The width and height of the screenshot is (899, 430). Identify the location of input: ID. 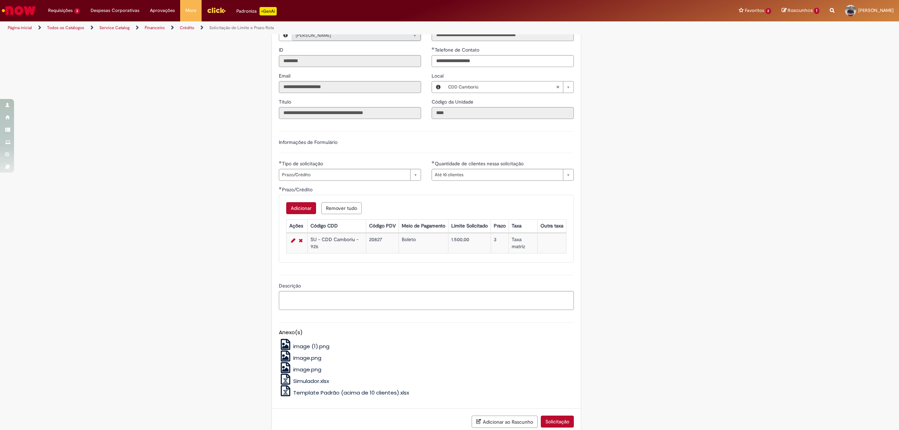
(350, 61).